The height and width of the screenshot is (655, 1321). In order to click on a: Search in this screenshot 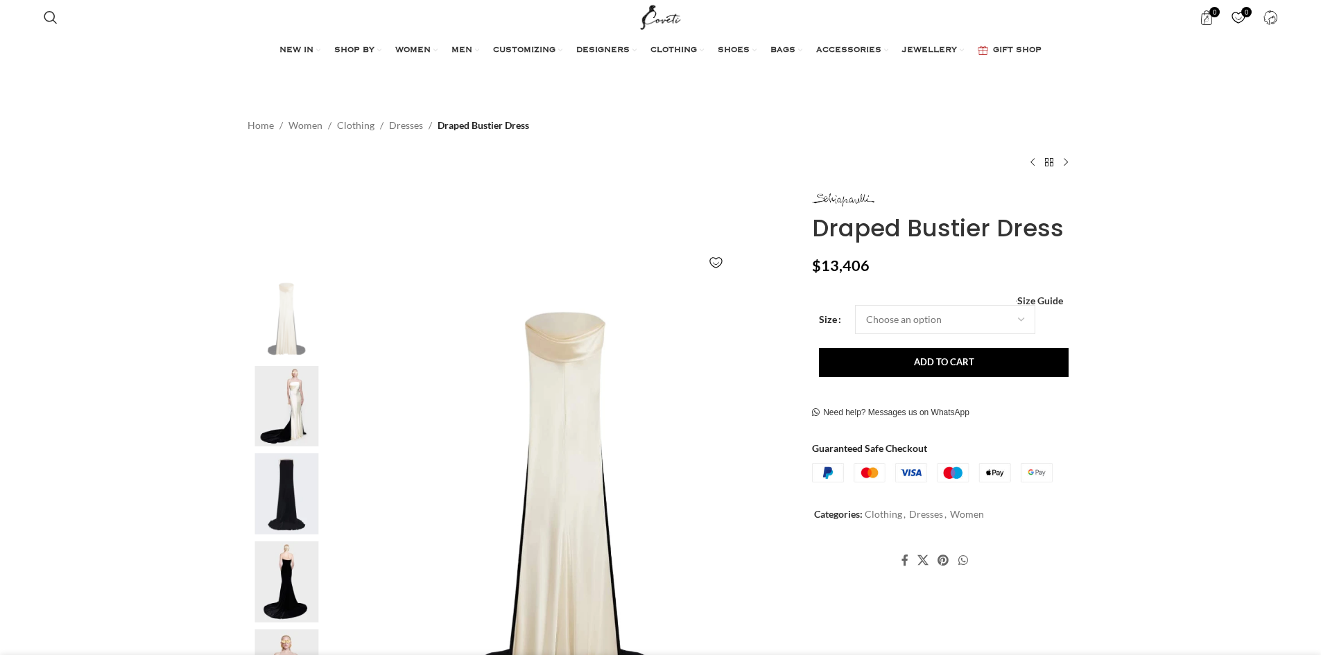, I will do `click(51, 17)`.